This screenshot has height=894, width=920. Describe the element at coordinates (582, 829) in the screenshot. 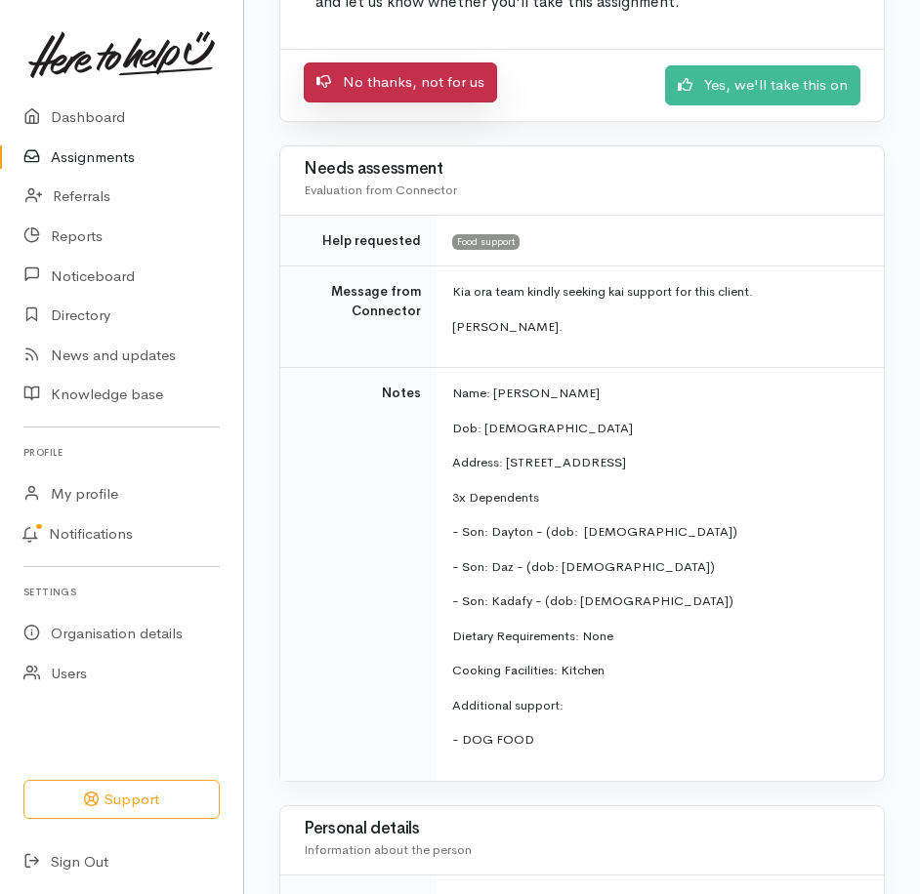

I see `h3: Personal details` at that location.